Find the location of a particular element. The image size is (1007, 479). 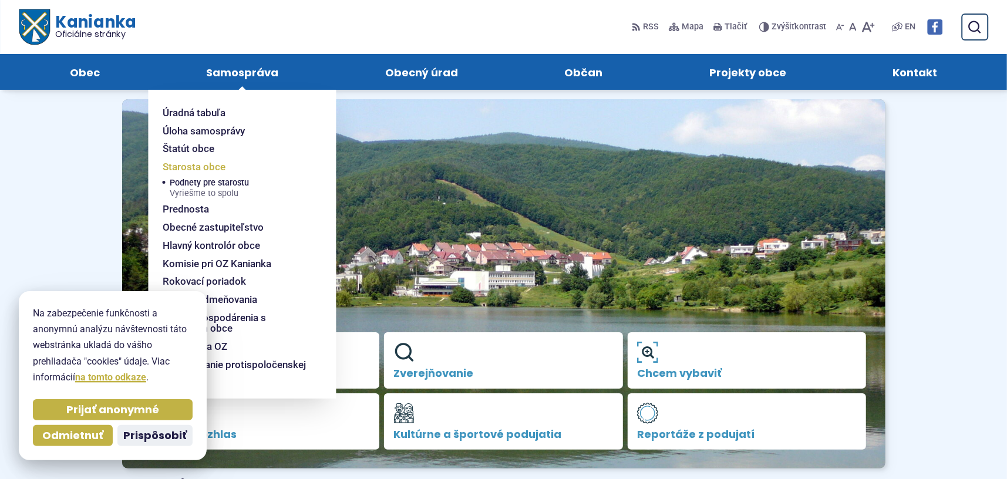

a: Starosta obce is located at coordinates (235, 167).